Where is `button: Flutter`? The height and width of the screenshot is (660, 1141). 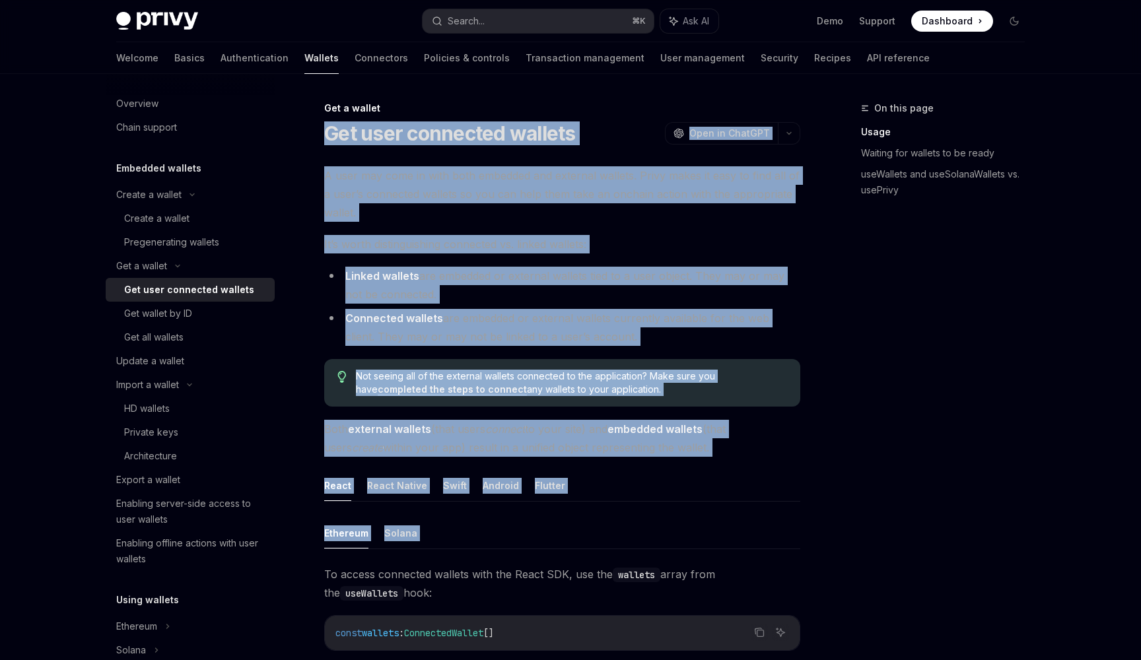
button: Flutter is located at coordinates (550, 485).